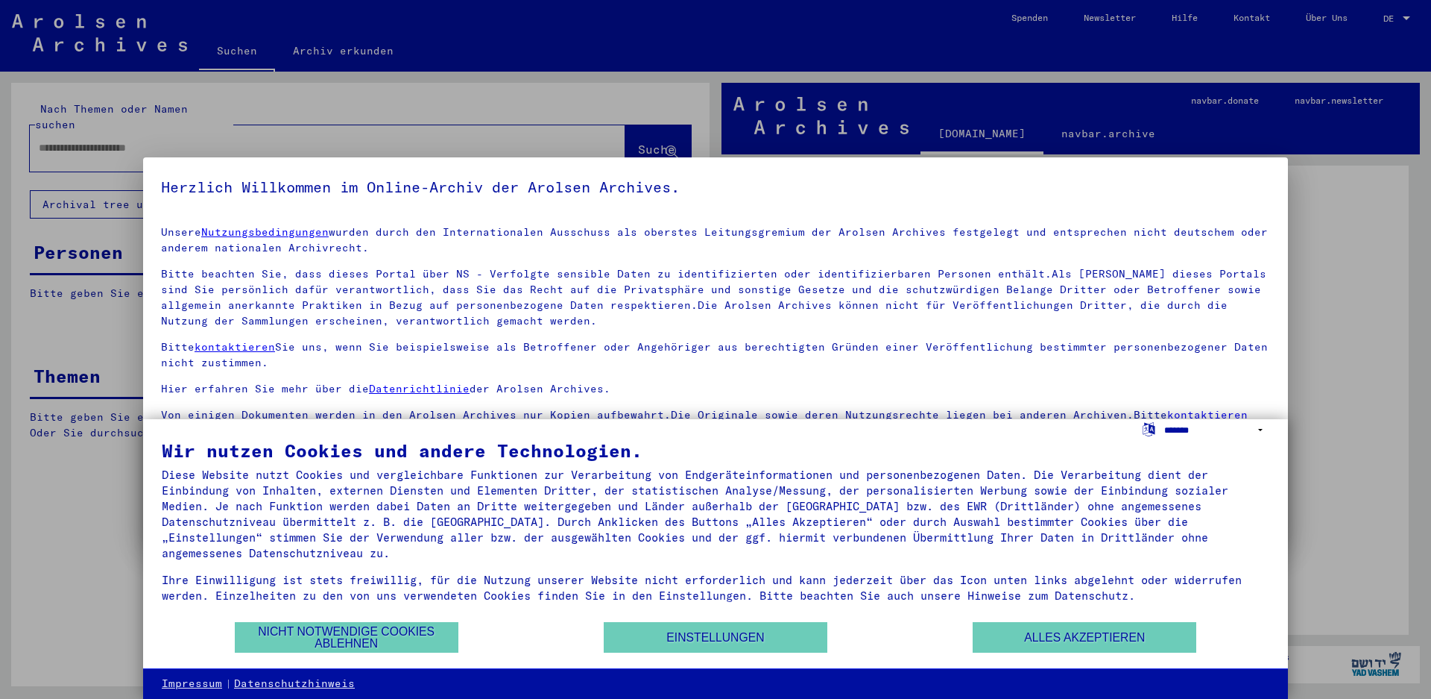  What do you see at coordinates (716, 423) in the screenshot?
I see `p: Von einigen Dokumenten werden in den Arolsen Archives nur Kopien aufbewahrt.Die Originale sowie d...` at bounding box center [716, 423].